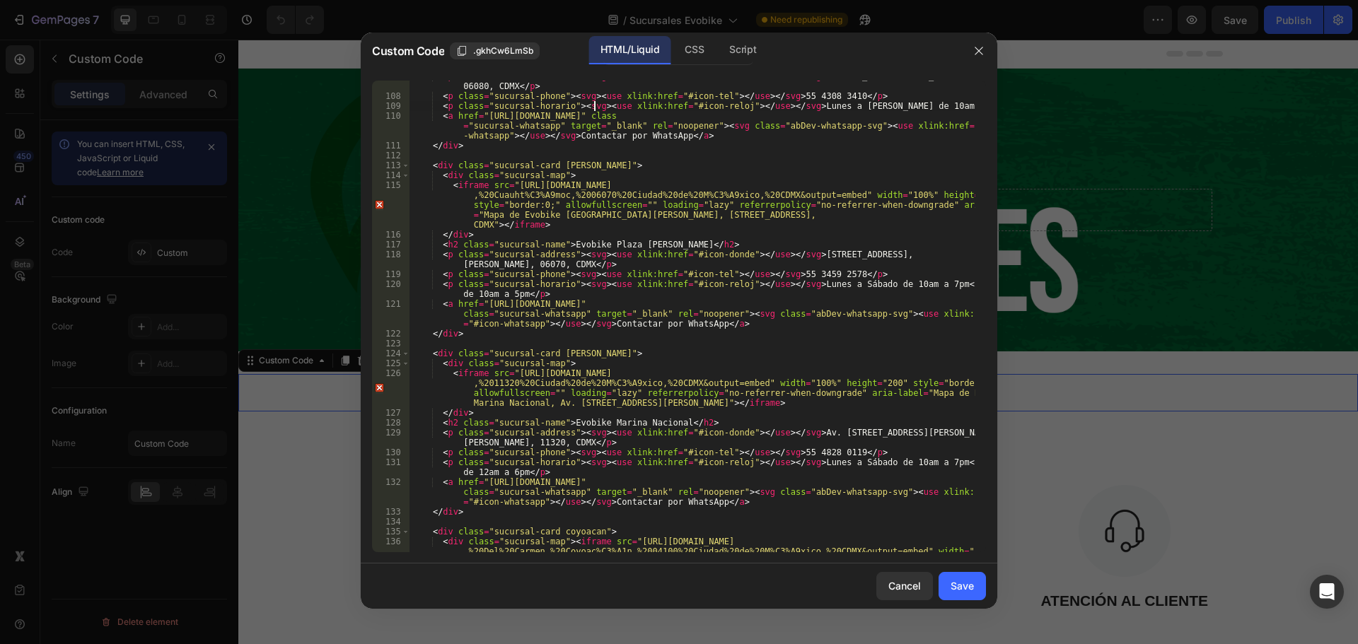 The width and height of the screenshot is (1358, 644). Describe the element at coordinates (904, 585) in the screenshot. I see `div: Cancel` at that location.